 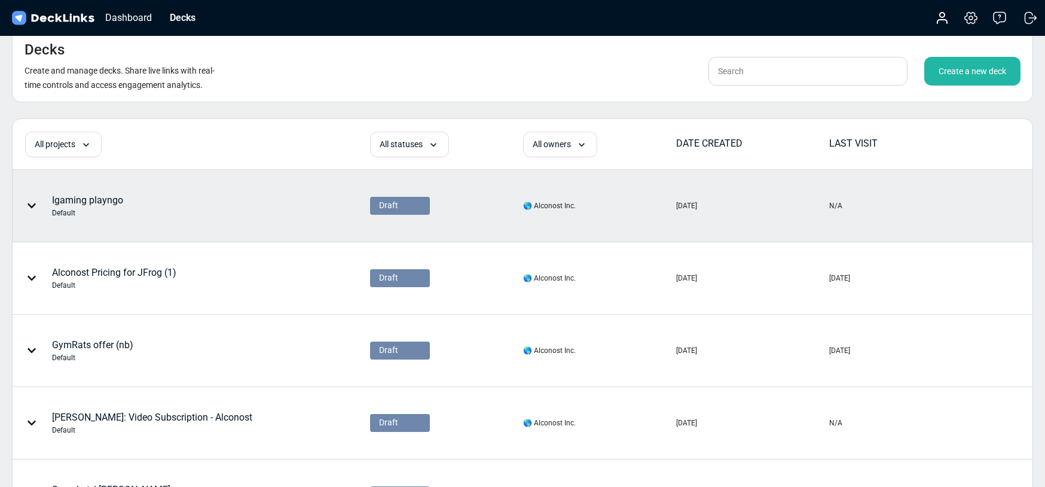 I want to click on div: LAST VISIT, so click(x=905, y=143).